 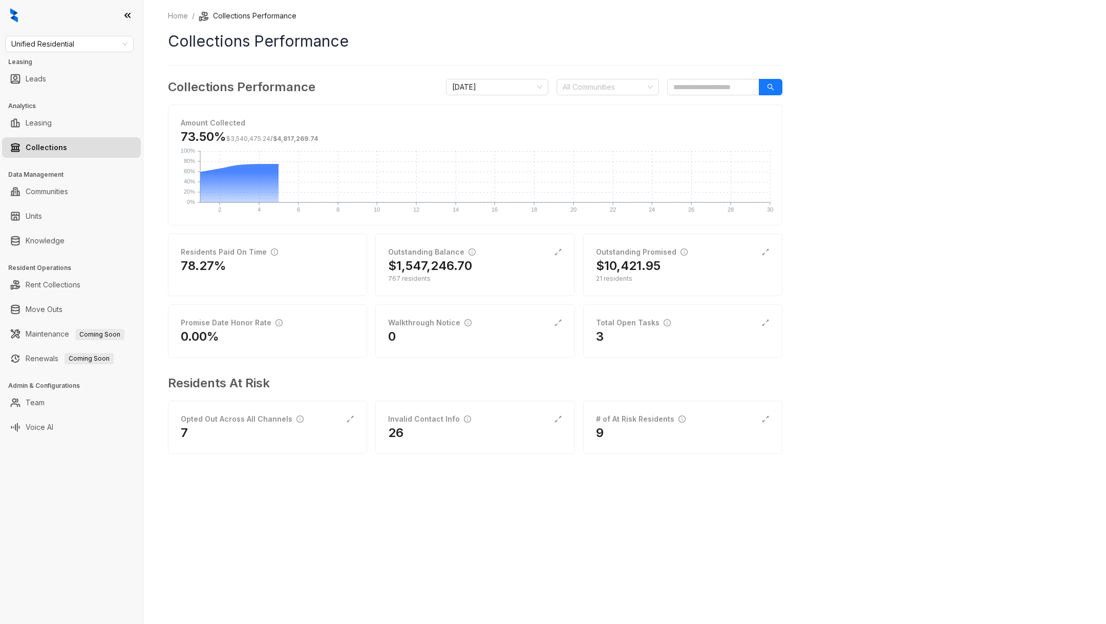 I want to click on h2: 0, so click(x=392, y=336).